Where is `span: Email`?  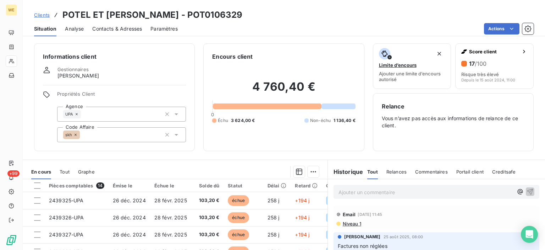 span: Email is located at coordinates (349, 214).